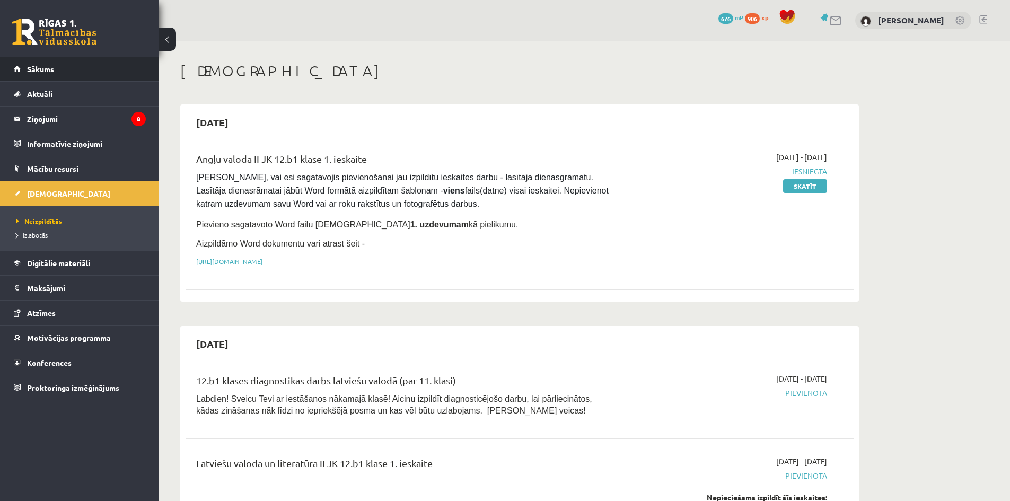 The image size is (1010, 501). Describe the element at coordinates (403, 383) in the screenshot. I see `div: 12.b1 klases diagnostikas darbs latviešu valodā (par 11. klasi)` at that location.